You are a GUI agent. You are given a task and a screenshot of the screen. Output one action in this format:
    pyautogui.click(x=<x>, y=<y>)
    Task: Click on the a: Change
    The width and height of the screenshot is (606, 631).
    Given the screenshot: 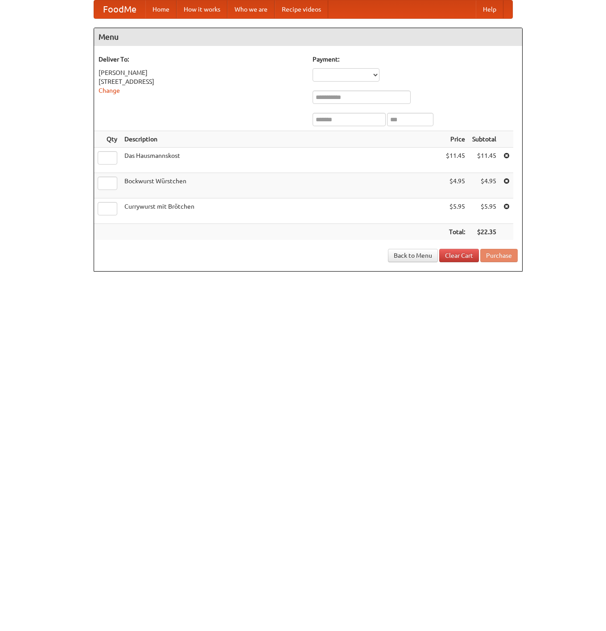 What is the action you would take?
    pyautogui.click(x=109, y=91)
    